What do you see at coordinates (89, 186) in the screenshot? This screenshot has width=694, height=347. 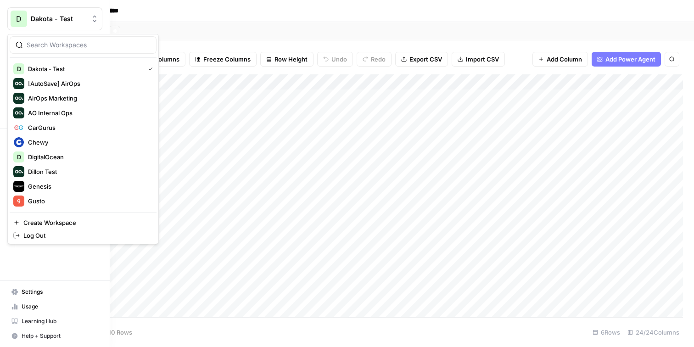 I see `span: Genesis` at bounding box center [89, 186].